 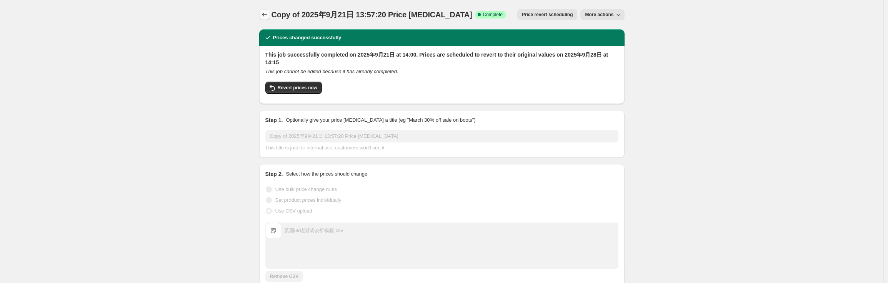 What do you see at coordinates (308, 200) in the screenshot?
I see `span: Set product prices individually` at bounding box center [308, 200].